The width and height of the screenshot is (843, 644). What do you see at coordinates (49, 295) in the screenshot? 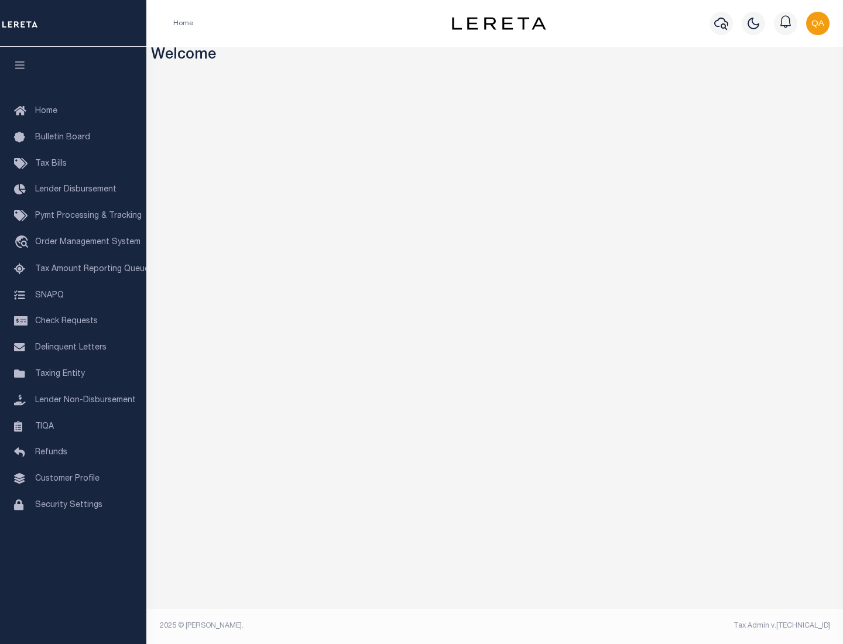
I see `span: SNAPQ` at bounding box center [49, 295].